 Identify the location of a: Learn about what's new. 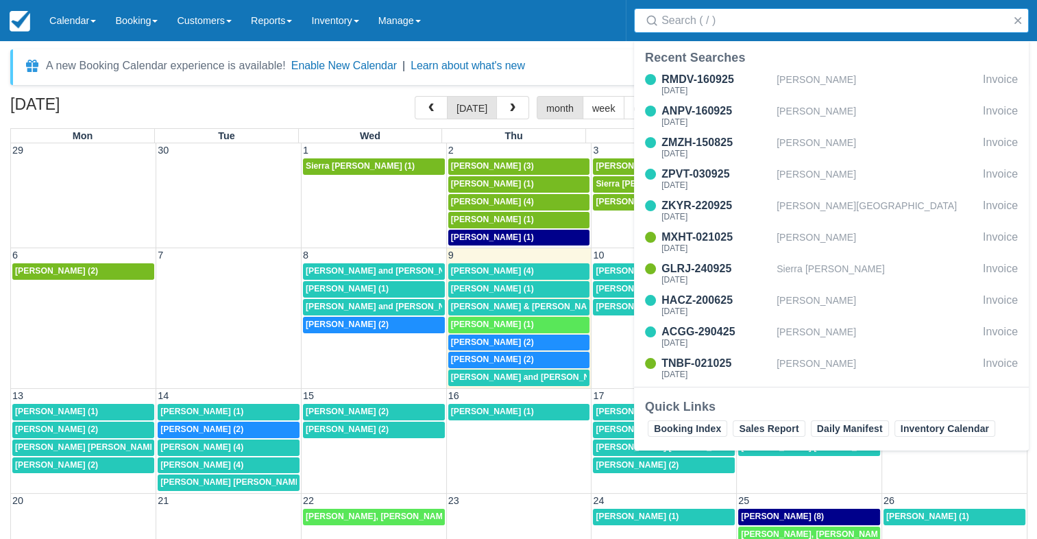
(467, 65).